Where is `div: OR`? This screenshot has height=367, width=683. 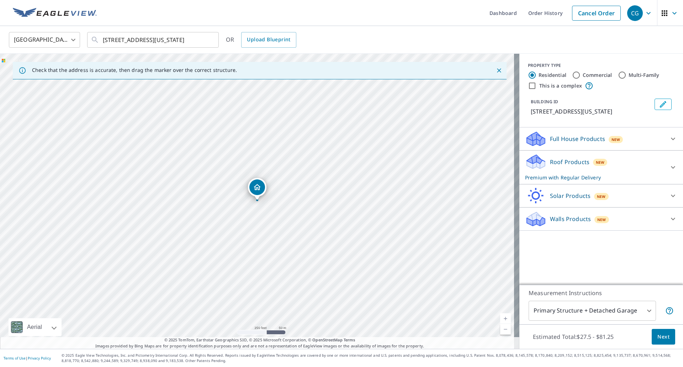
div: OR is located at coordinates (261, 40).